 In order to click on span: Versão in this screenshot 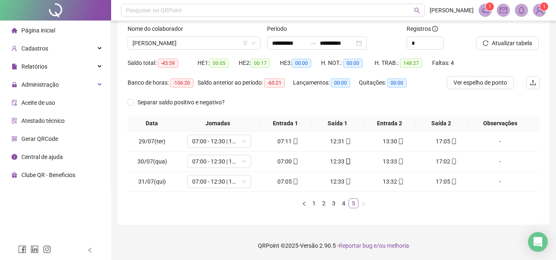, I will do `click(309, 246)`.